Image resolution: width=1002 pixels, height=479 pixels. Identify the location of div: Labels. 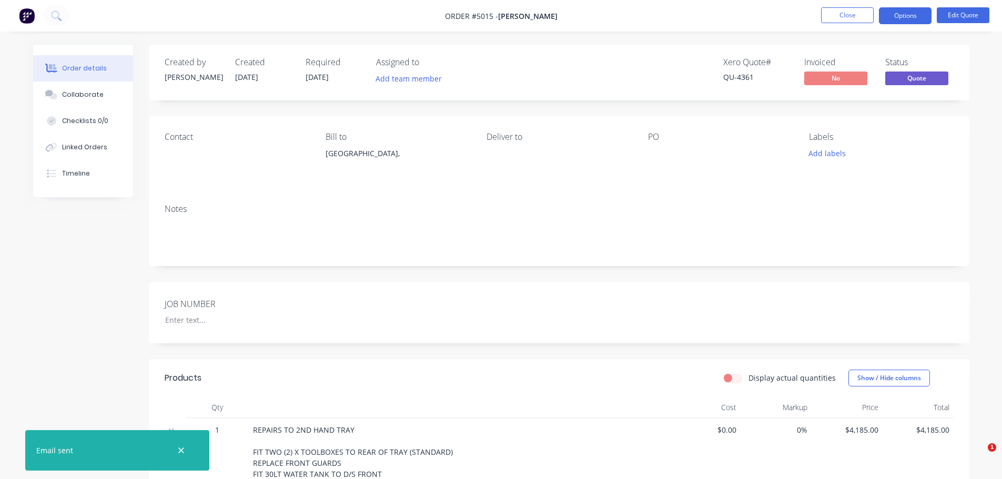
(881, 137).